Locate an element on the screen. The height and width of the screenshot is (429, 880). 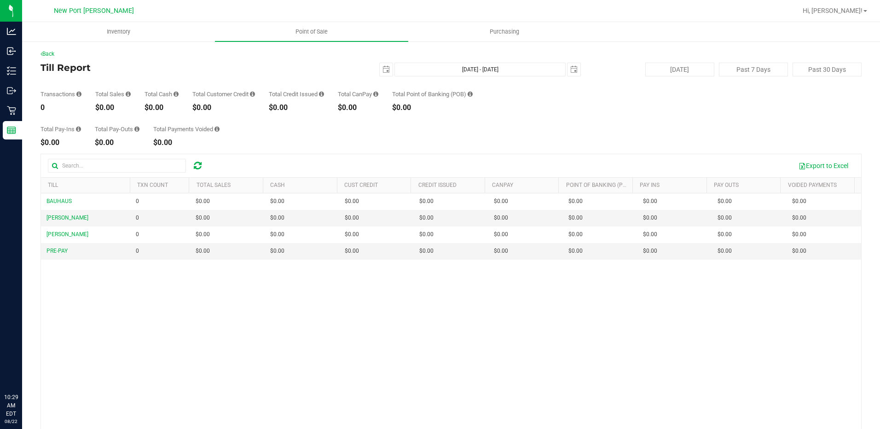
span: Inventory is located at coordinates (118, 32).